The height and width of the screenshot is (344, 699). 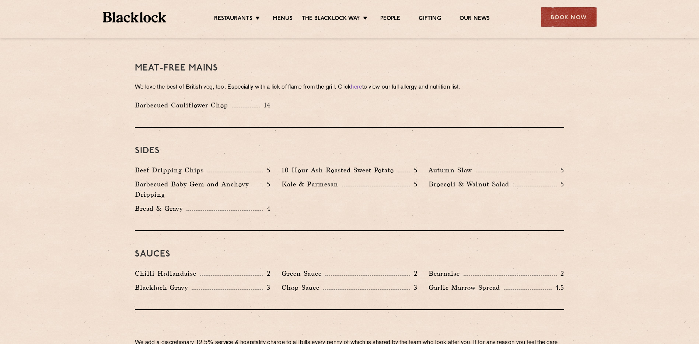 What do you see at coordinates (183, 105) in the screenshot?
I see `p: Barbecued Cauliflower Chop` at bounding box center [183, 105].